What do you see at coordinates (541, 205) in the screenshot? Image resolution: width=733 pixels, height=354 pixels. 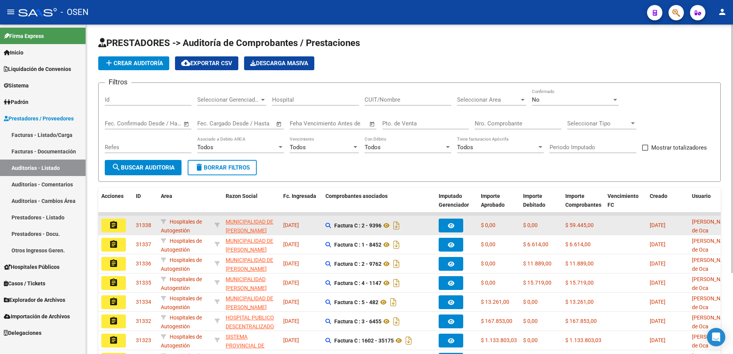 I see `datatable-header-cell: Importe Debitado` at bounding box center [541, 205].